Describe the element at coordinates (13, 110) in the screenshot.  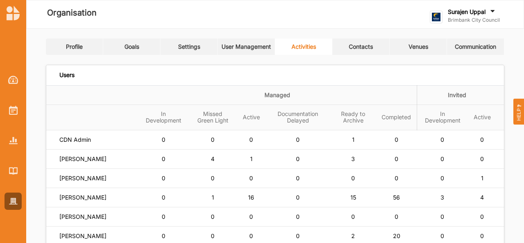
I see `a: Activities` at that location.